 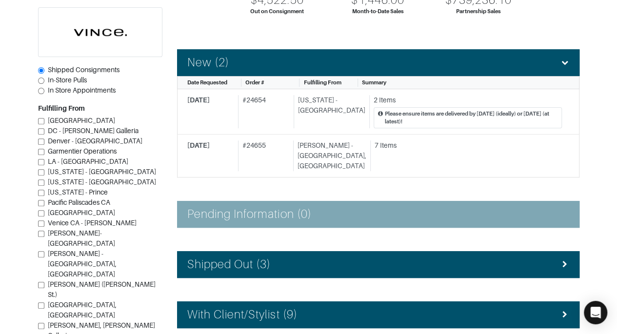 What do you see at coordinates (263, 156) in the screenshot?
I see `div: # 24655` at bounding box center [263, 156].